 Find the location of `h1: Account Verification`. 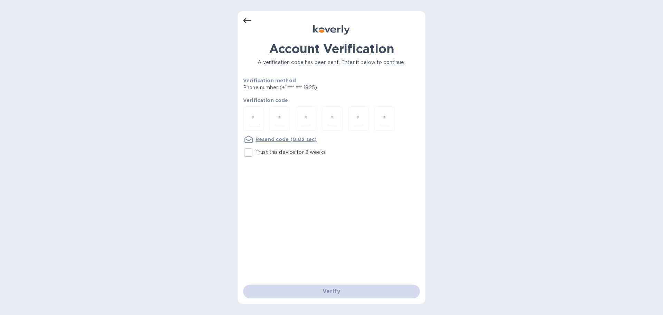

h1: Account Verification is located at coordinates (332, 49).